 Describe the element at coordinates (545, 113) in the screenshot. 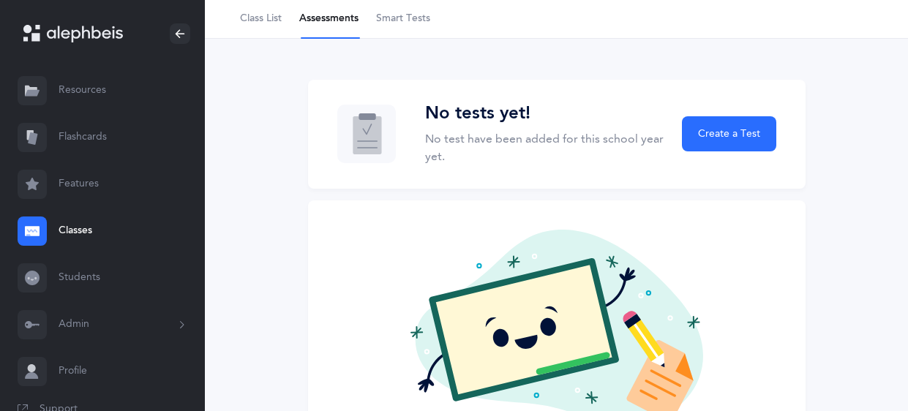

I see `h3: No tests yet!` at that location.